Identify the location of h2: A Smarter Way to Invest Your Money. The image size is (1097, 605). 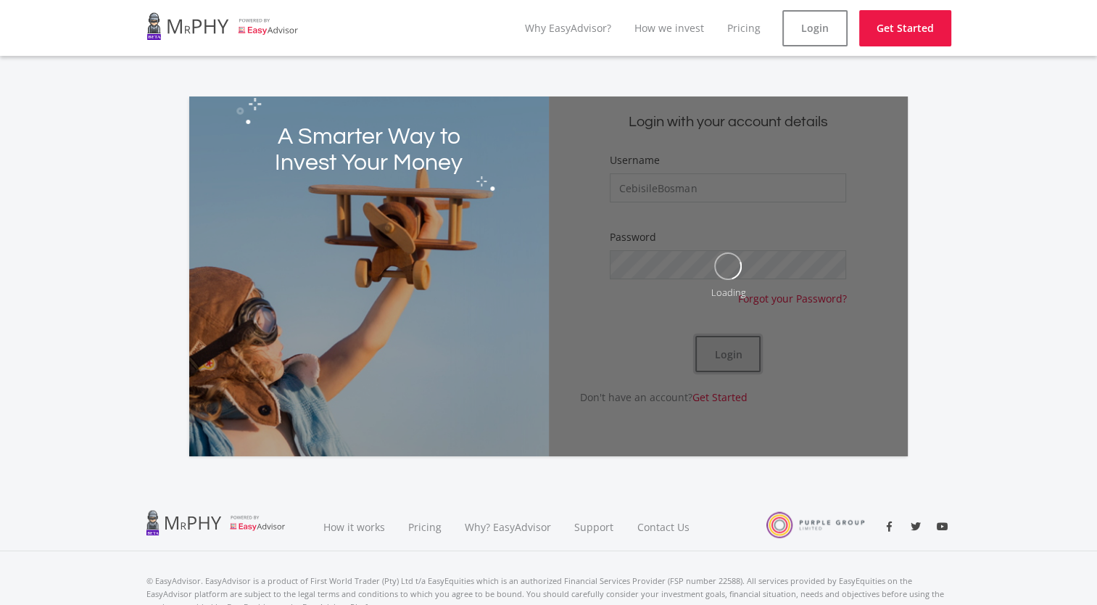
(369, 150).